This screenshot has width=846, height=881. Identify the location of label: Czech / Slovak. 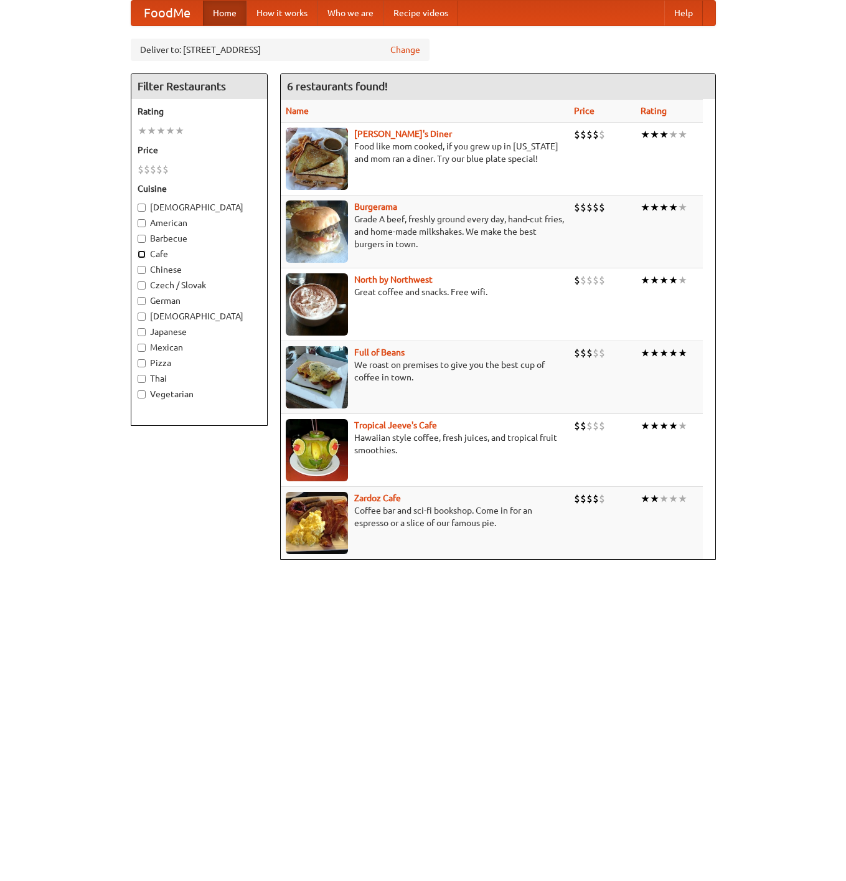
(199, 285).